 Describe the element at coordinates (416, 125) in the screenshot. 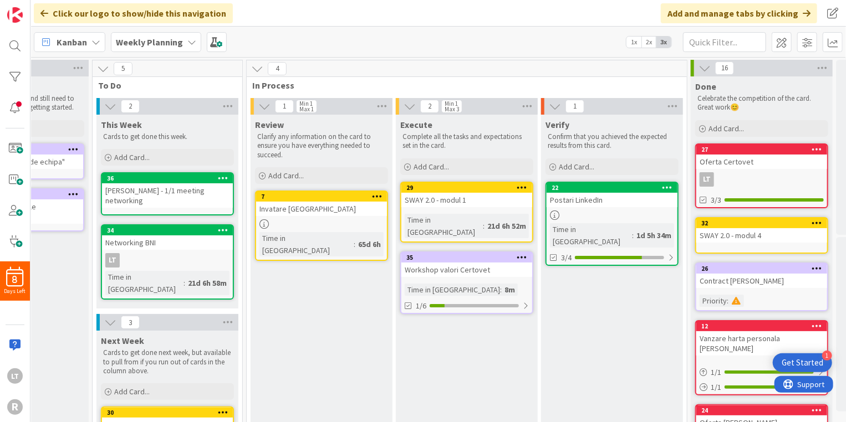

I see `span: Execute` at that location.